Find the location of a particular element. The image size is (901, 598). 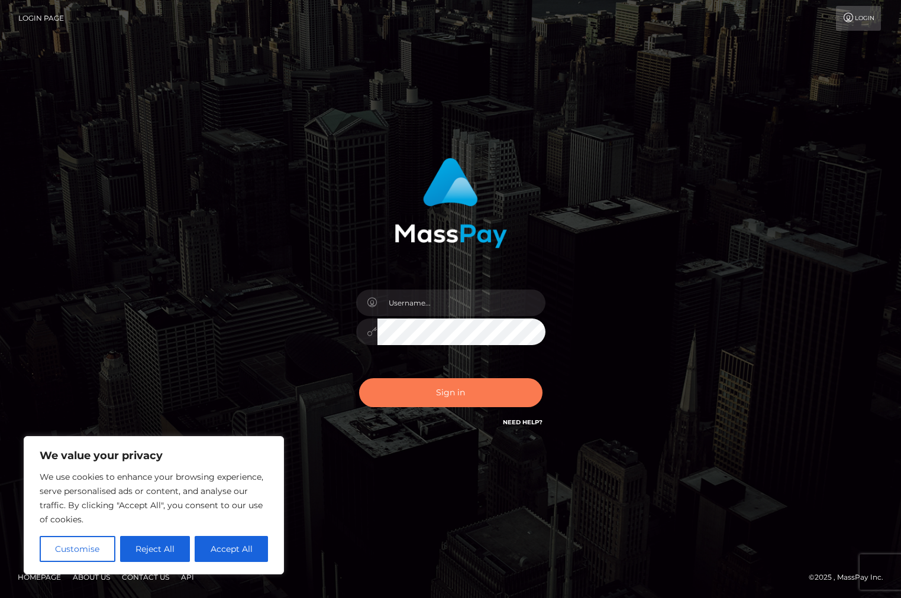

a: Contact Us is located at coordinates (145, 577).